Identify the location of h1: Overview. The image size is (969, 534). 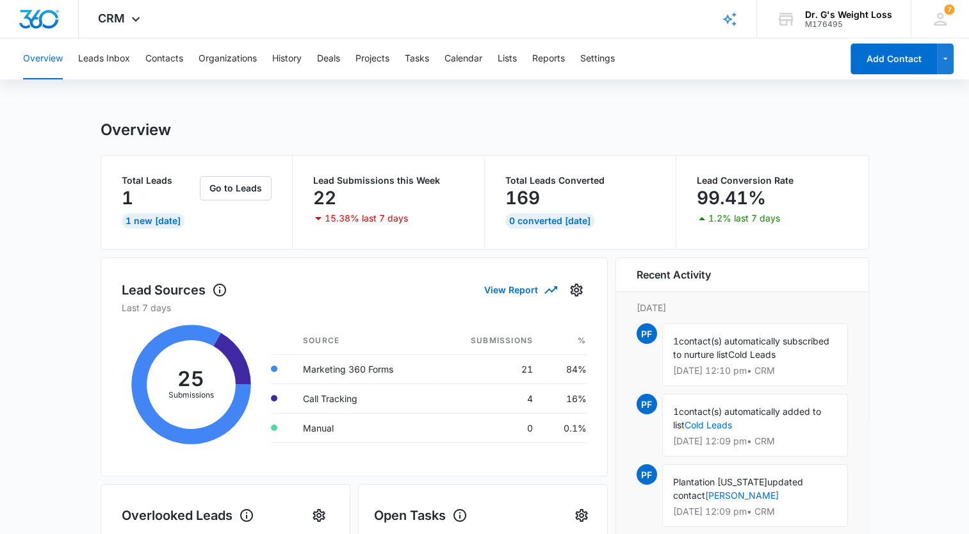
(136, 130).